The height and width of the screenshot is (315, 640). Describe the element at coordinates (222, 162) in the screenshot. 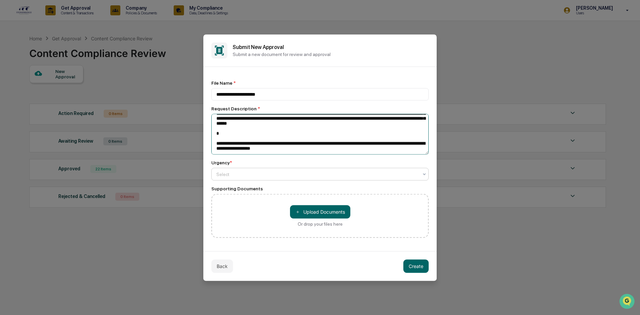

I see `div: Urgency` at that location.